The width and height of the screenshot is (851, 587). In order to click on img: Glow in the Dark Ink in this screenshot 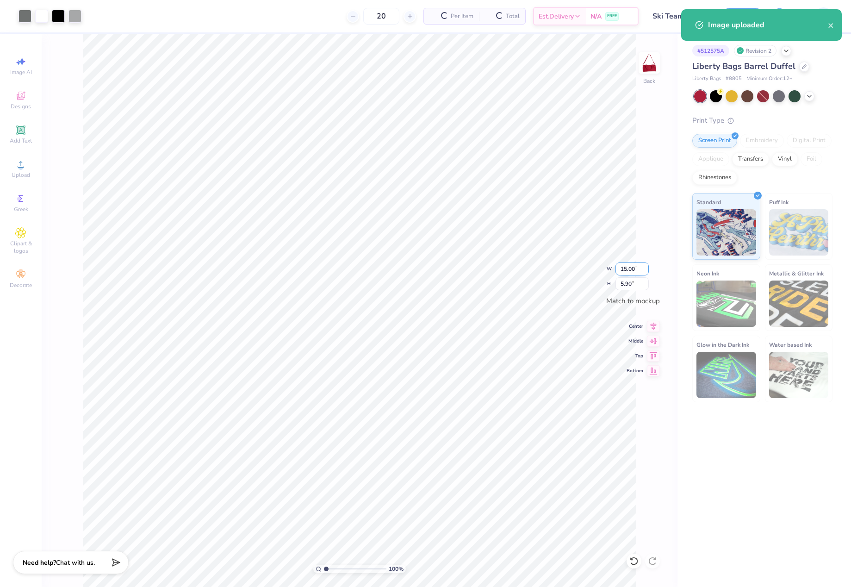, I will do `click(726, 375)`.